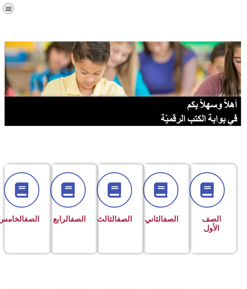 The height and width of the screenshot is (289, 247). What do you see at coordinates (114, 219) in the screenshot?
I see `span: الثالث` at bounding box center [114, 219].